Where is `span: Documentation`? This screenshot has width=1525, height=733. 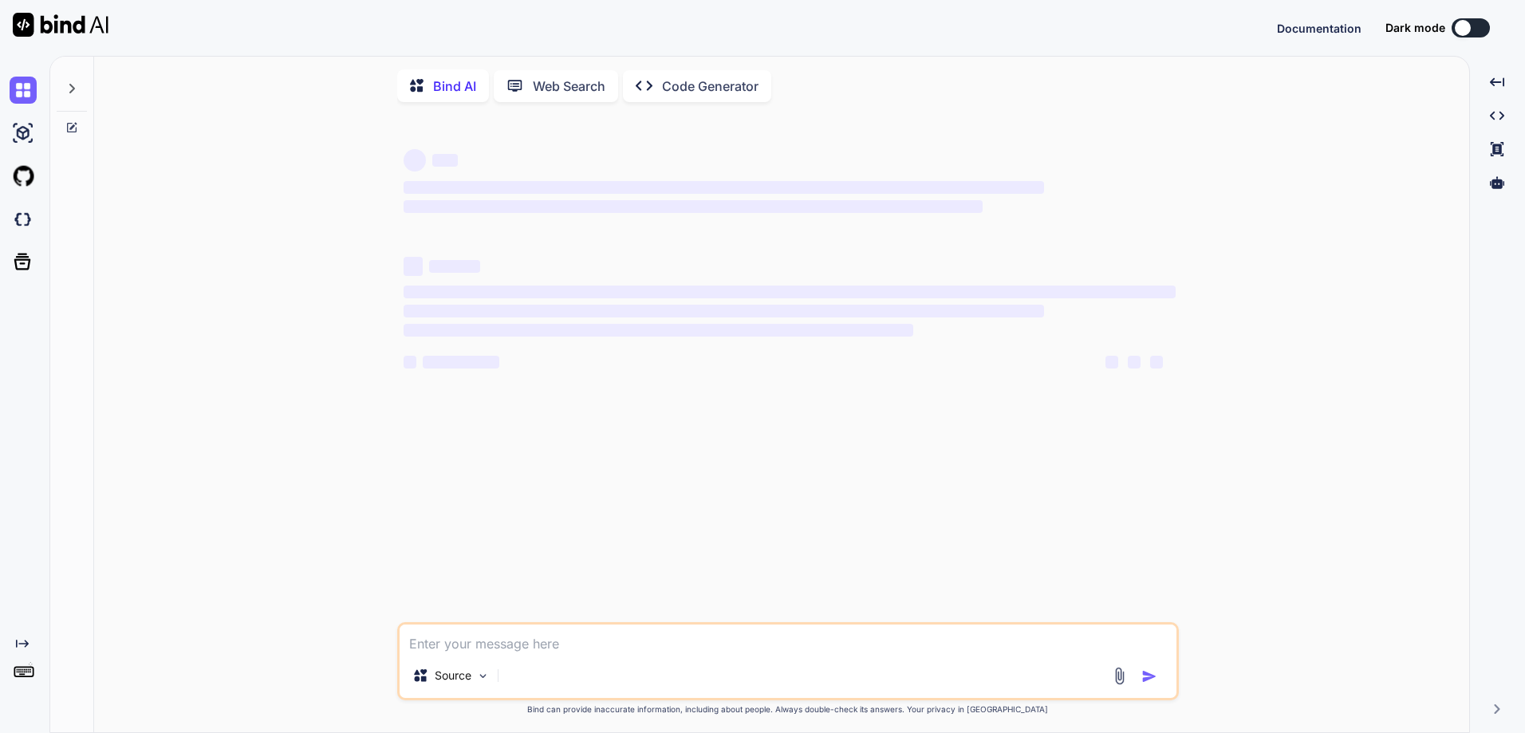 span: Documentation is located at coordinates (1320, 28).